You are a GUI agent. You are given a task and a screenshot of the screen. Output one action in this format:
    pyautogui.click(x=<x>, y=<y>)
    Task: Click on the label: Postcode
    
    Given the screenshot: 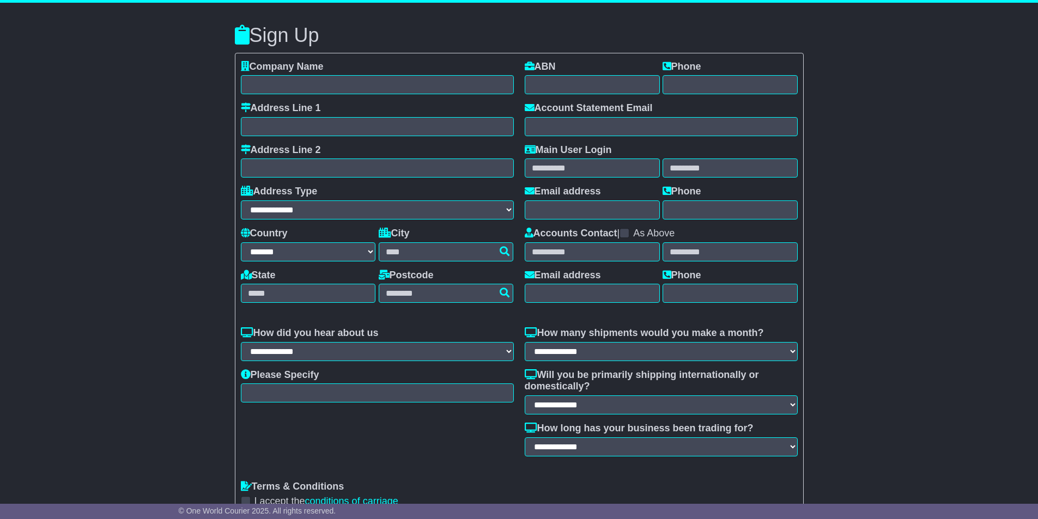 What is the action you would take?
    pyautogui.click(x=406, y=276)
    